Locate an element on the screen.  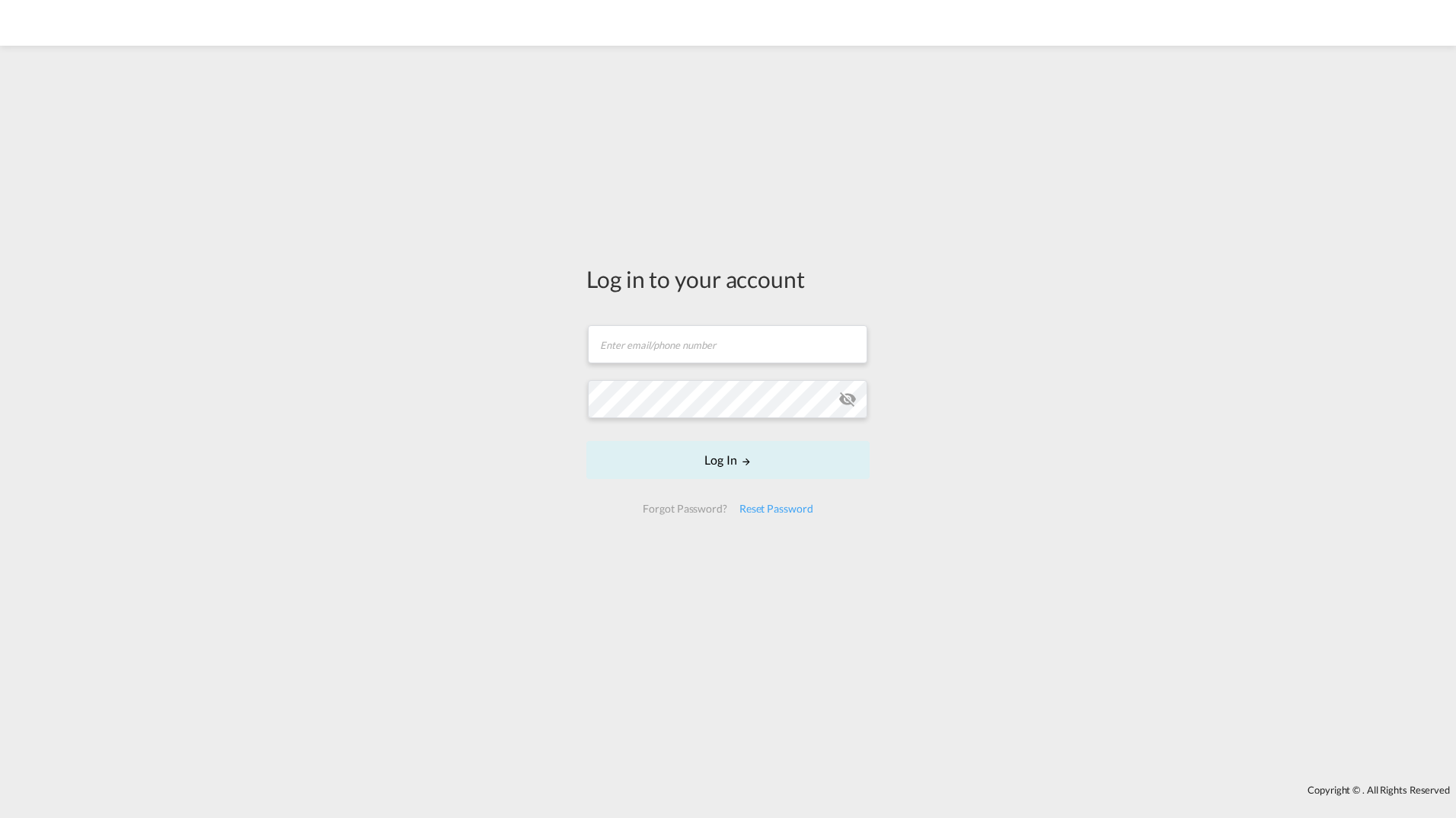
div: Log in to your account is located at coordinates (728, 278).